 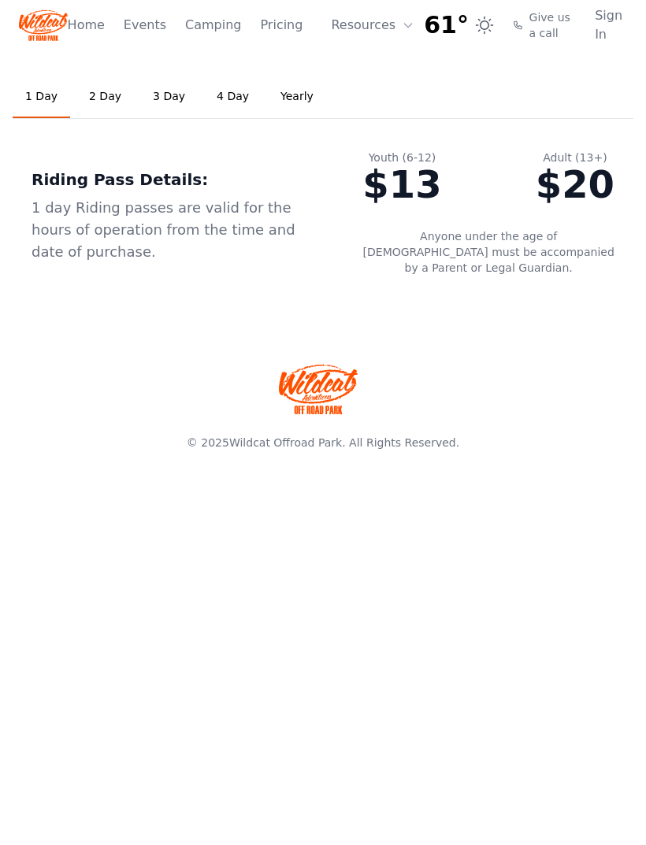 I want to click on div: Adult (13+), so click(x=575, y=157).